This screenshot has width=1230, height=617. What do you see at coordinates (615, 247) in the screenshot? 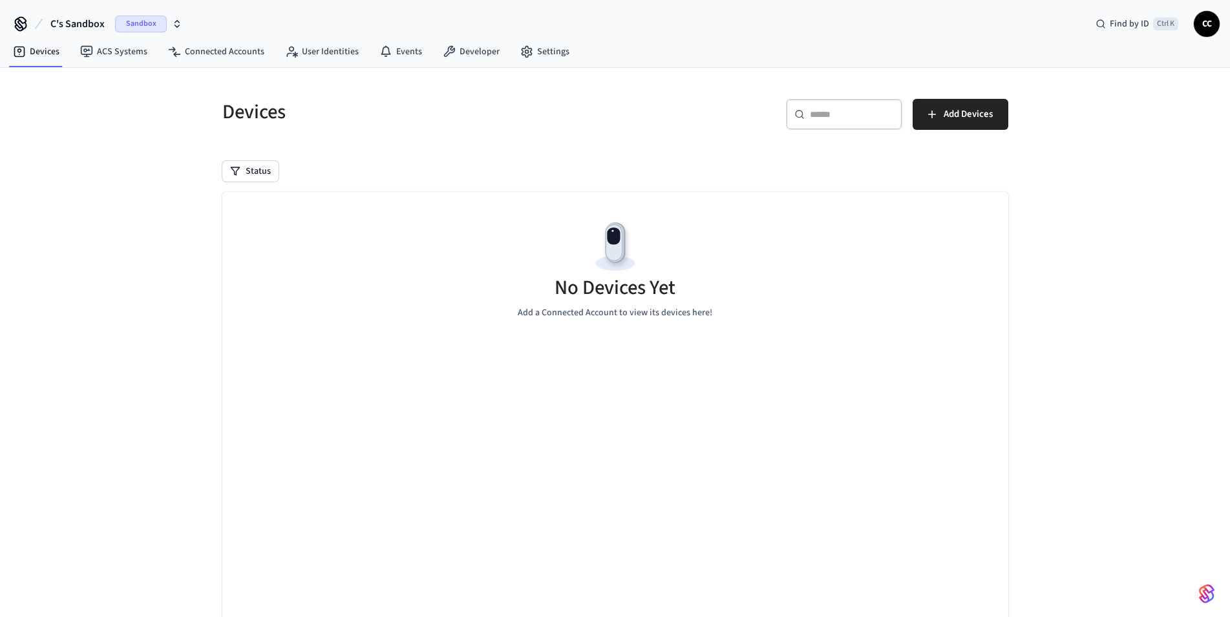
I see `img: Devices Empty State` at bounding box center [615, 247].